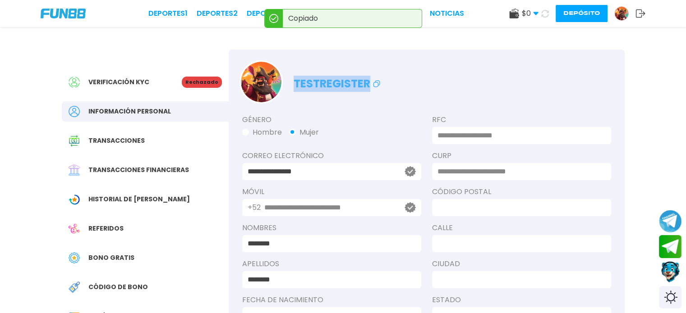  What do you see at coordinates (74, 111) in the screenshot?
I see `img: Personal` at bounding box center [74, 111].